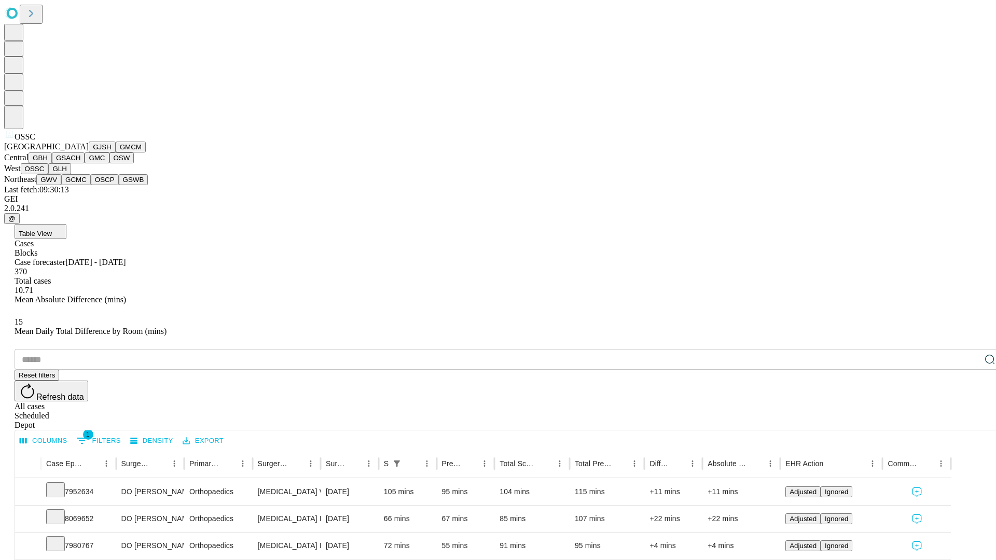 The height and width of the screenshot is (560, 996). Describe the element at coordinates (498, 199) in the screenshot. I see `div: GEI` at that location.